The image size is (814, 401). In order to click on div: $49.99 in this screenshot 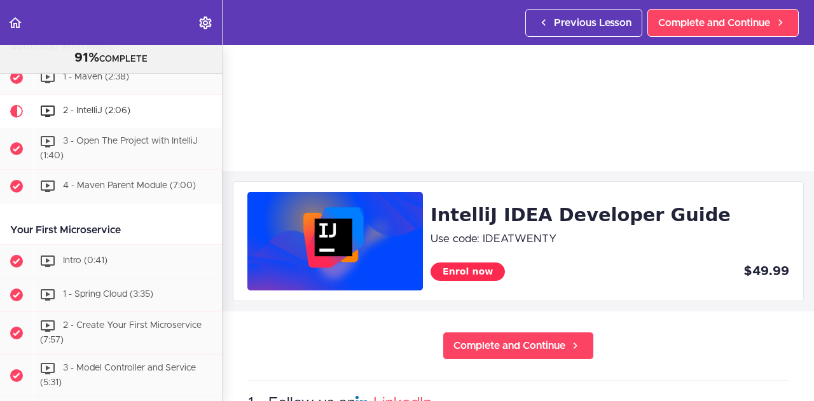, I will do `click(699, 271)`.